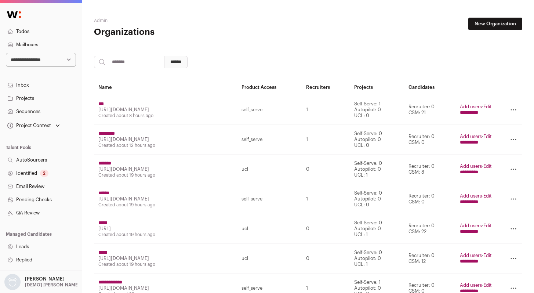 Image resolution: width=534 pixels, height=293 pixels. Describe the element at coordinates (430, 229) in the screenshot. I see `td: Recruiter: 0 CSM: 22` at that location.